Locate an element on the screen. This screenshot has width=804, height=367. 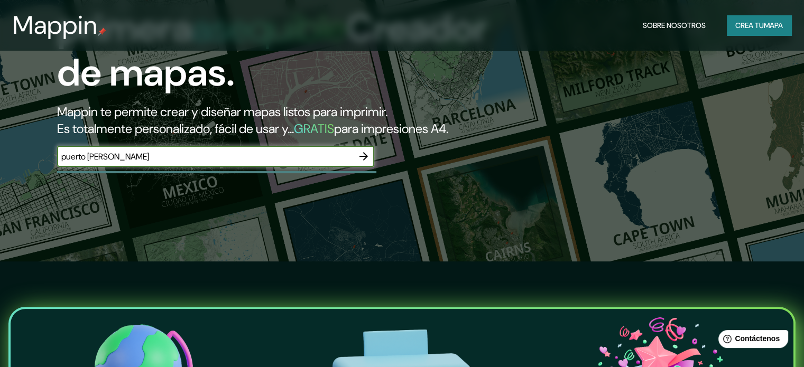
font: GRATIS is located at coordinates (314, 128).